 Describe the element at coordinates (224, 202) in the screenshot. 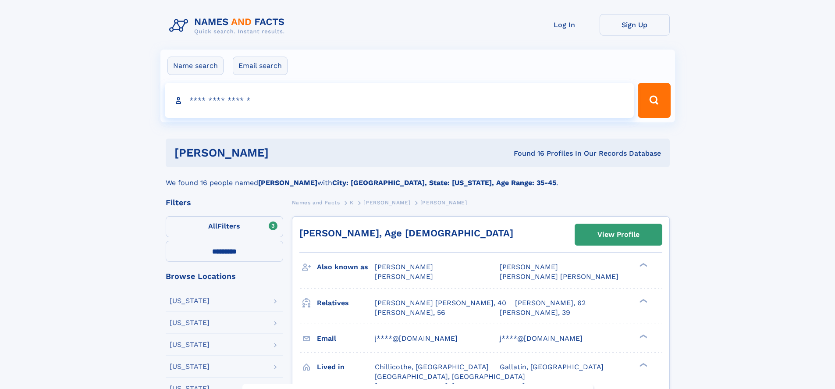

I see `div: Filters` at that location.